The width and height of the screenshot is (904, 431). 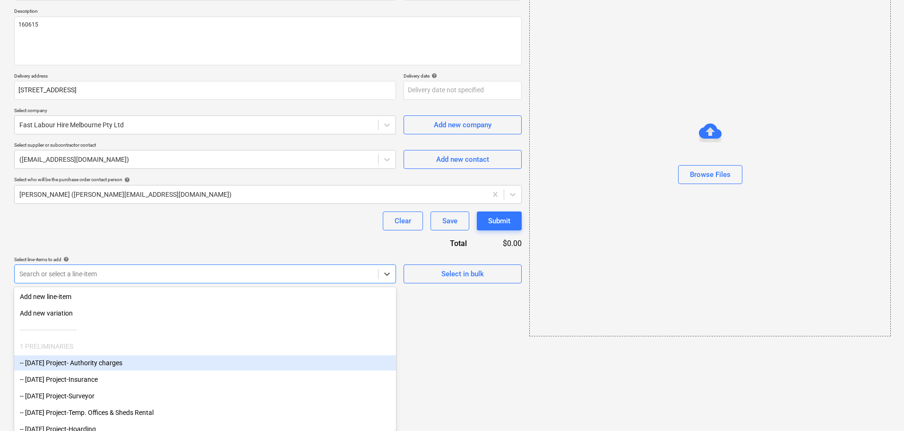 What do you see at coordinates (499, 221) in the screenshot?
I see `button: Submit` at bounding box center [499, 221].